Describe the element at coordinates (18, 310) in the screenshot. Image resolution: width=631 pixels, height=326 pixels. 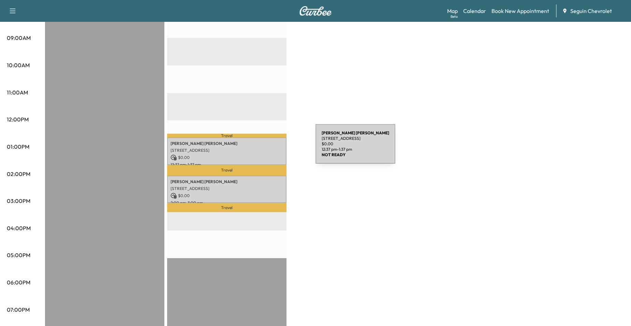
I see `p: 07:00PM` at that location.